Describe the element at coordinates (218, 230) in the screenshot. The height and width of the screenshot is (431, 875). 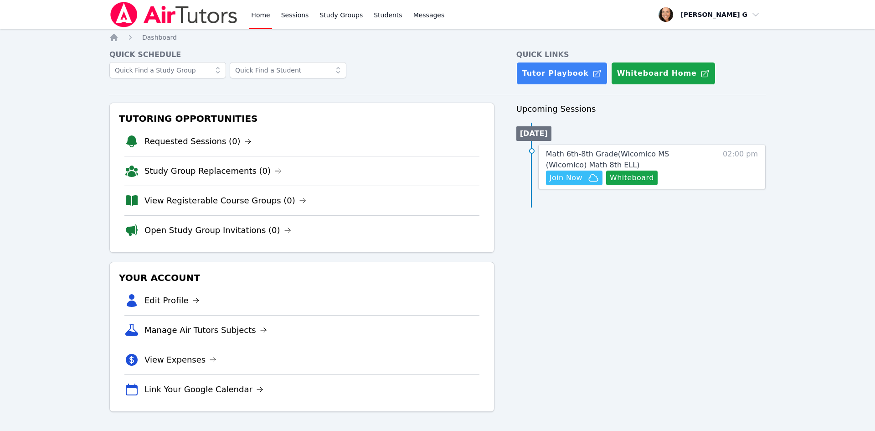
I see `a: Open Study Group Invitations (0)` at that location.